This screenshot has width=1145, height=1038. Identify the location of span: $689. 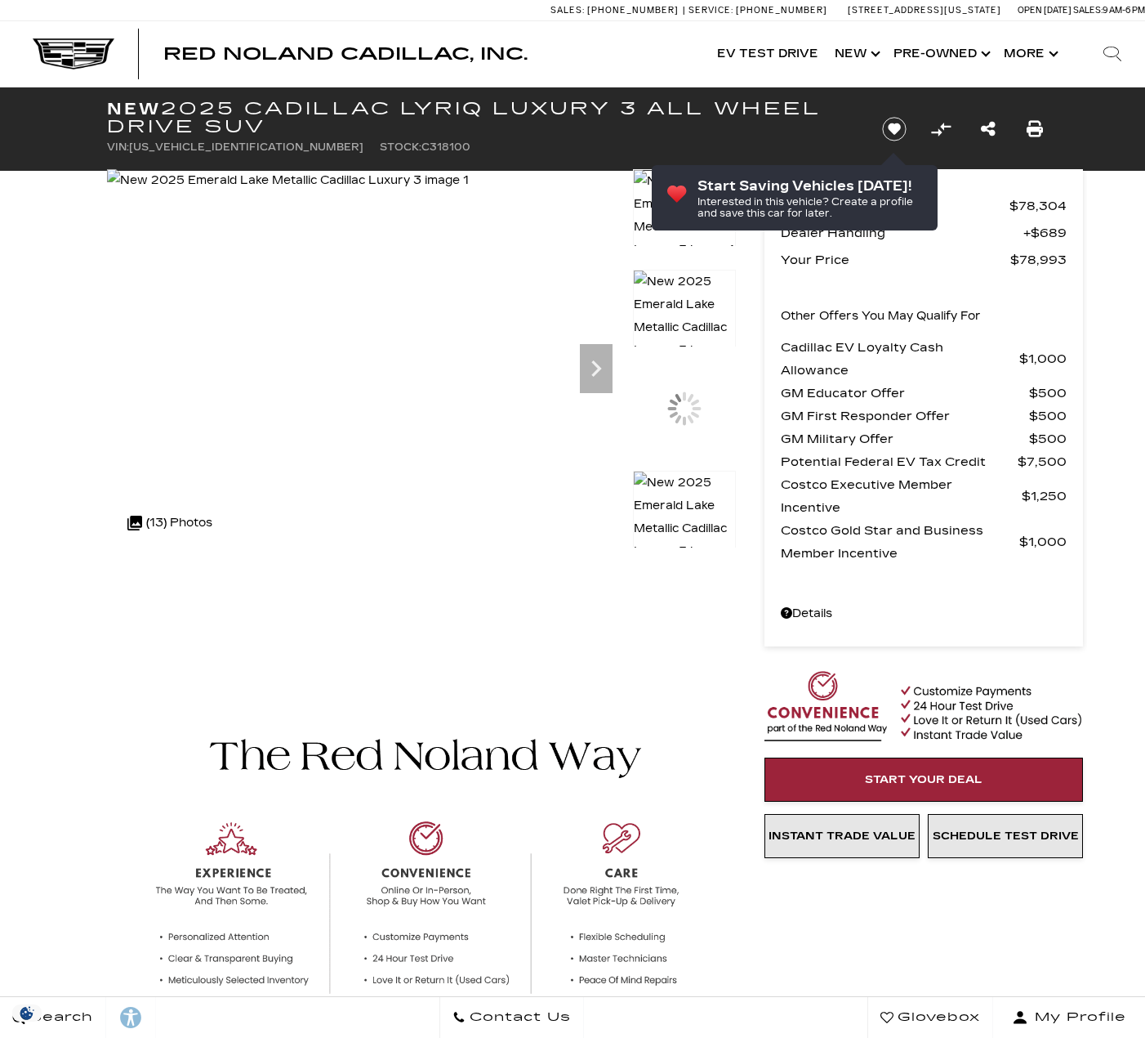
(1045, 233).